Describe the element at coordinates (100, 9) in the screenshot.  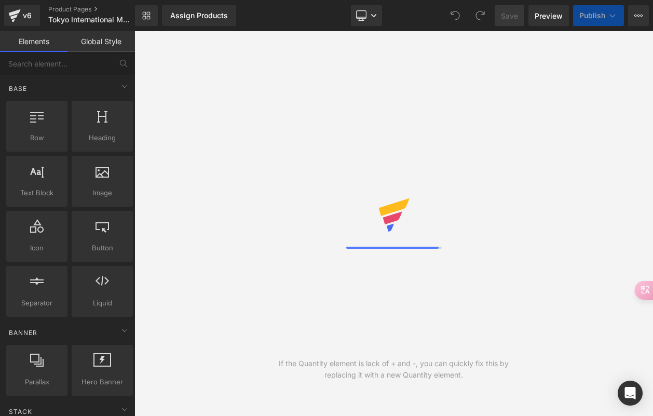
I see `a: Product Pages` at that location.